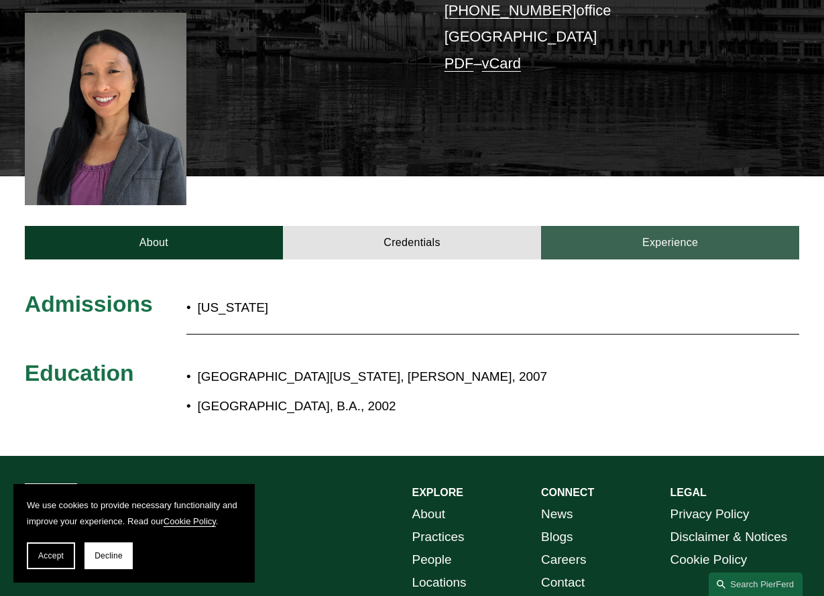 The image size is (824, 596). I want to click on button: Decline, so click(109, 556).